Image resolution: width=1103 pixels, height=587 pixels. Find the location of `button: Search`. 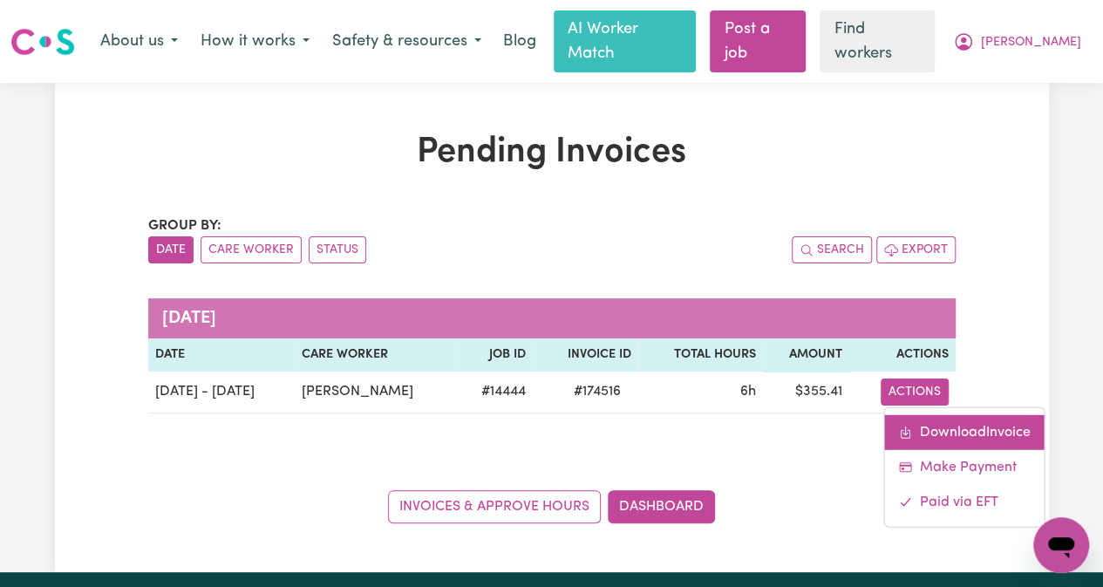

button: Search is located at coordinates (832, 249).